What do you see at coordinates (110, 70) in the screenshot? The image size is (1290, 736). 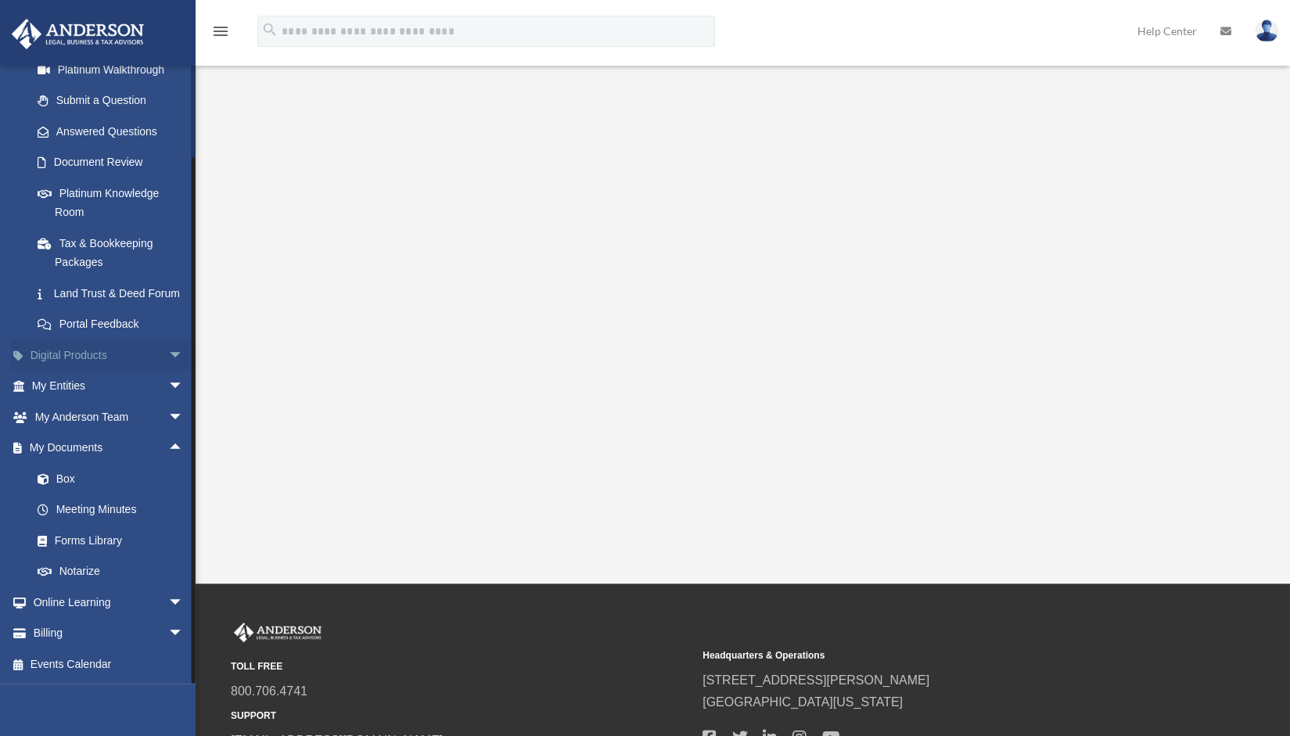 I see `a: Platinum Walkthrough` at bounding box center [110, 70].